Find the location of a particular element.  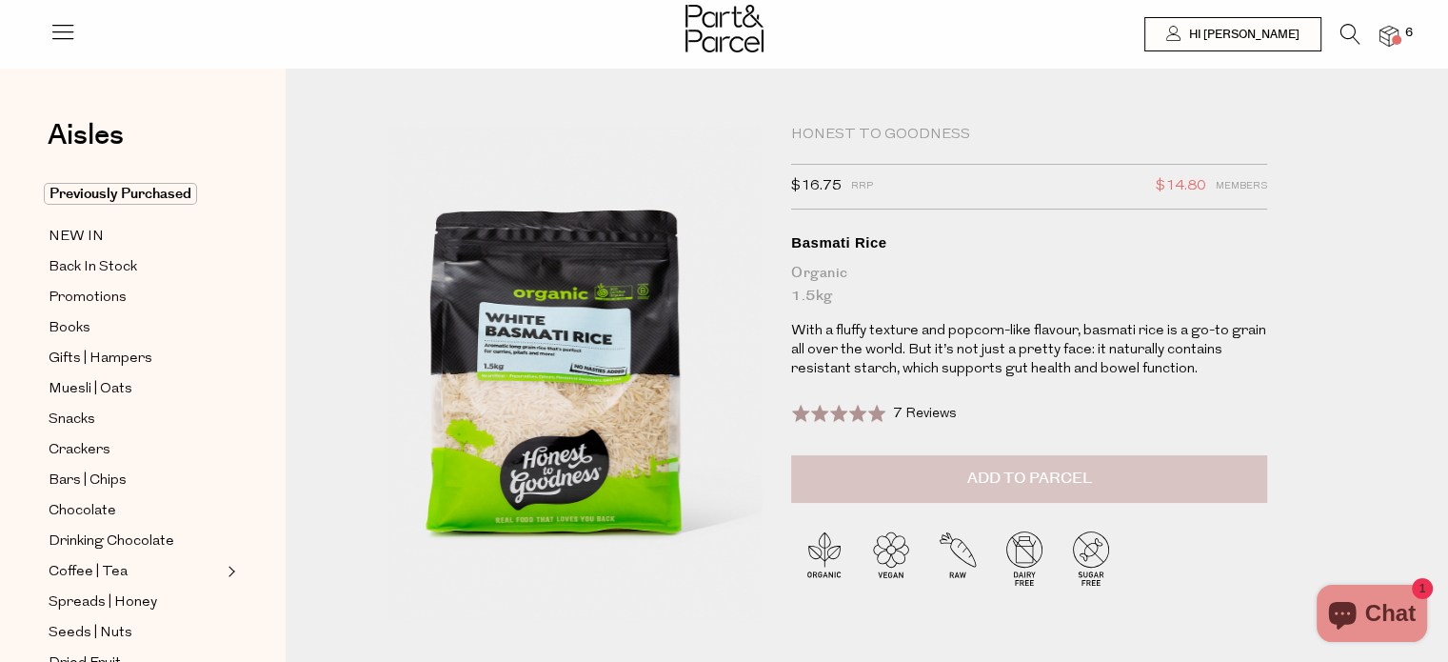

div: Basmati Rice is located at coordinates (1029, 243).